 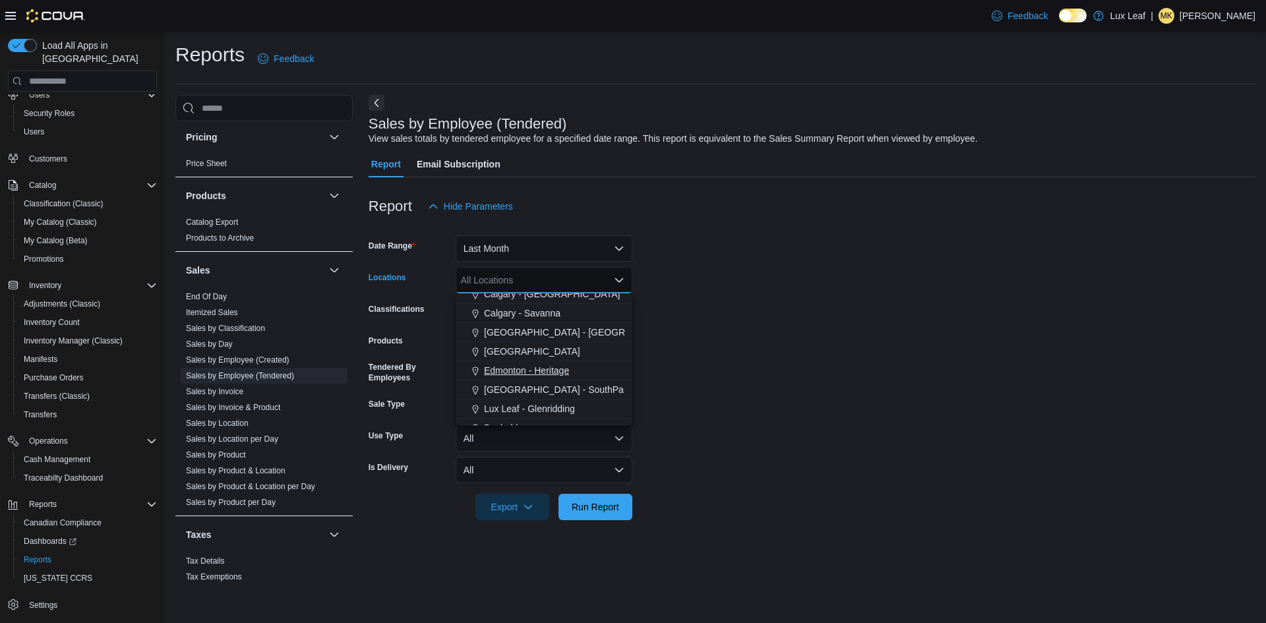 What do you see at coordinates (88, 478) in the screenshot?
I see `span: Traceabilty Dashboard` at bounding box center [88, 478].